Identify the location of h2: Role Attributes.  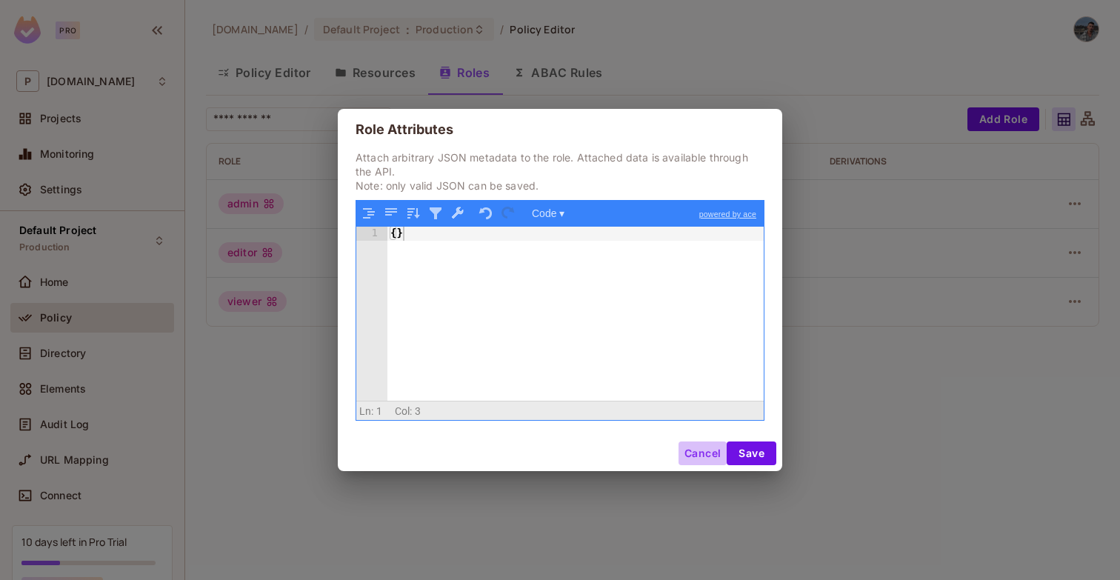
(560, 130).